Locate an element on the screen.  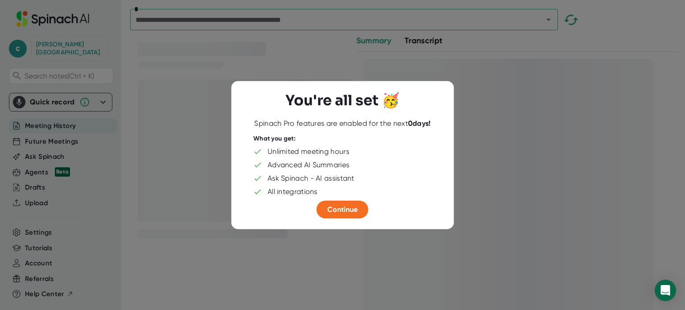
button: Continue is located at coordinates (343, 209).